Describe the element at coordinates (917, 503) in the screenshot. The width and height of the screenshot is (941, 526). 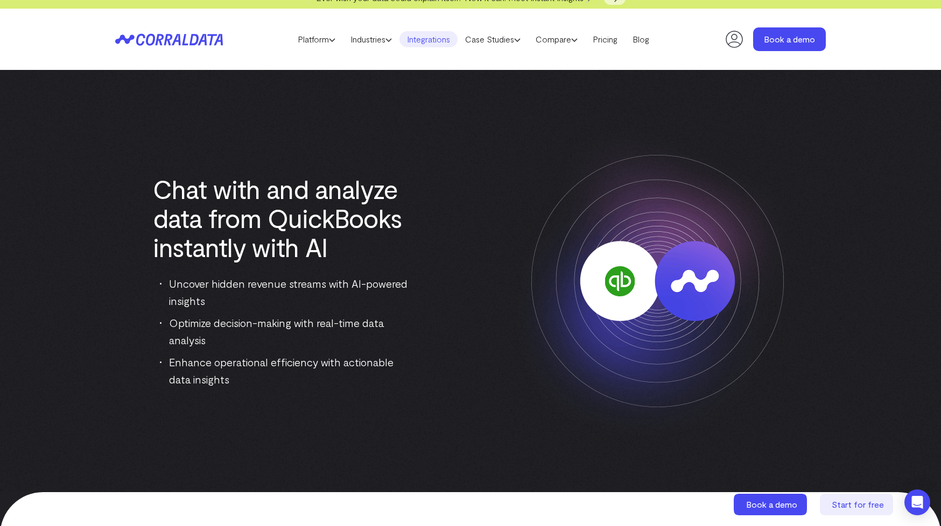
I see `div: Open Intercom Messenger` at that location.